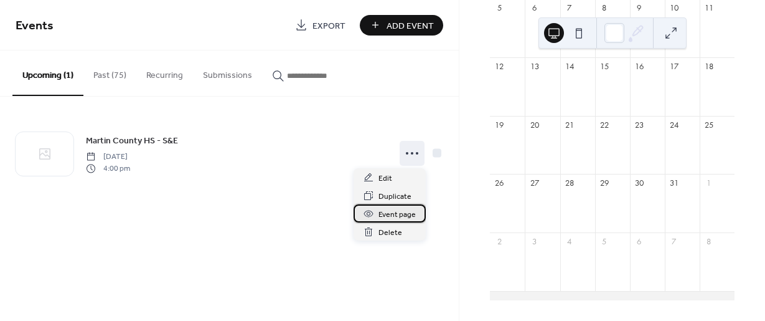 The width and height of the screenshot is (765, 321). I want to click on div: 26, so click(499, 183).